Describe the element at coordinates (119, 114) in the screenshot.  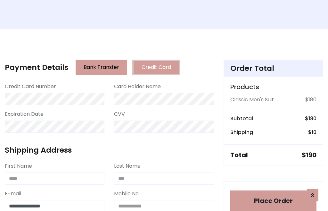
I see `label: CVV` at that location.